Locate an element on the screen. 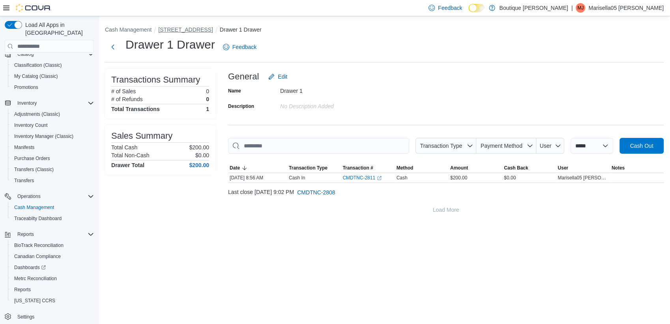 This screenshot has width=670, height=324. h4: Drawer Total is located at coordinates (128, 165).